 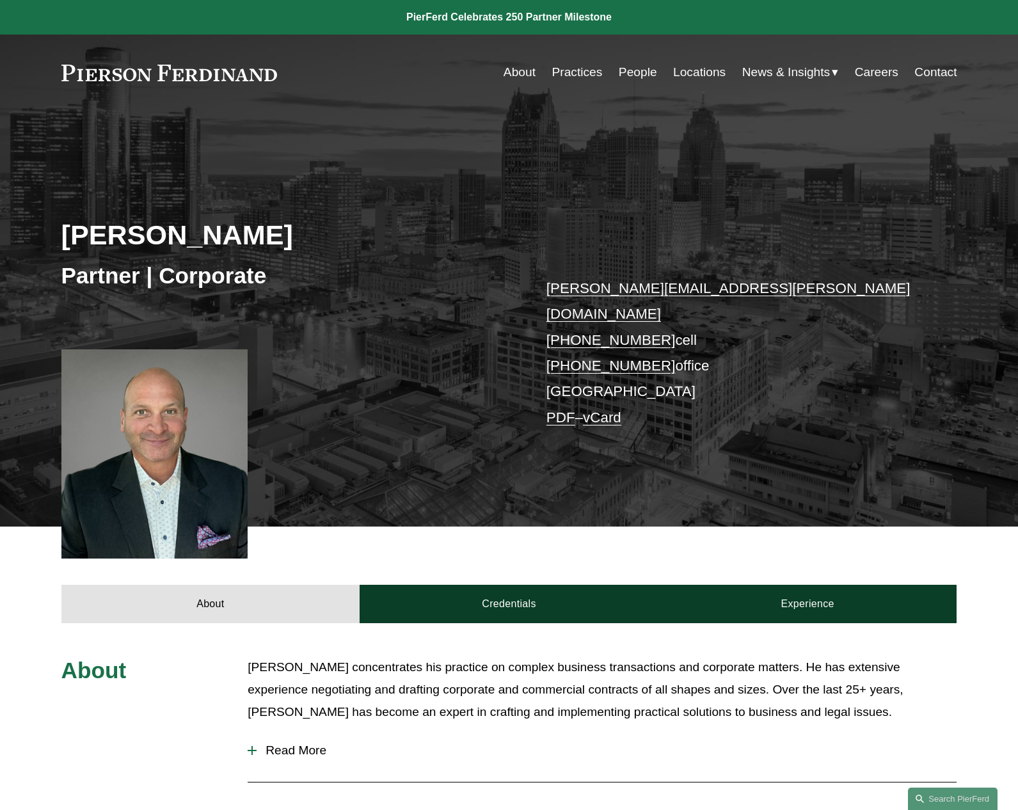 What do you see at coordinates (699, 72) in the screenshot?
I see `a: Locations` at bounding box center [699, 72].